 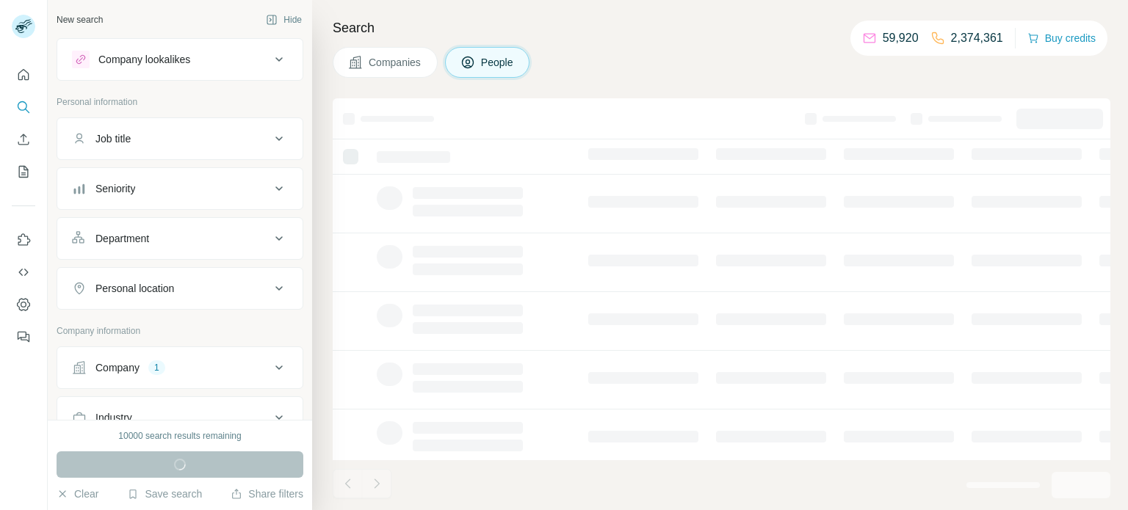 What do you see at coordinates (24, 140) in the screenshot?
I see `button: Enrich CSV` at bounding box center [24, 140].